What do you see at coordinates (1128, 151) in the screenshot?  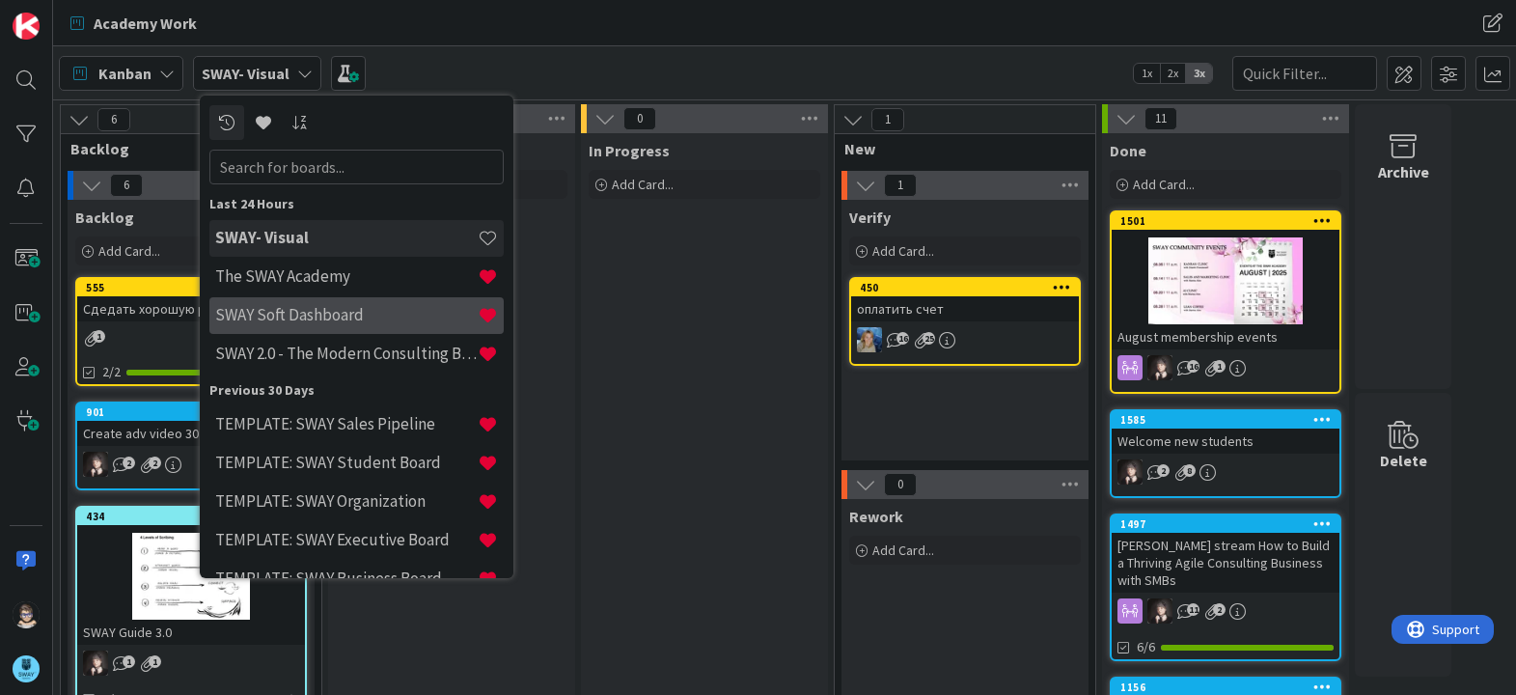 I see `span: Done` at bounding box center [1128, 151].